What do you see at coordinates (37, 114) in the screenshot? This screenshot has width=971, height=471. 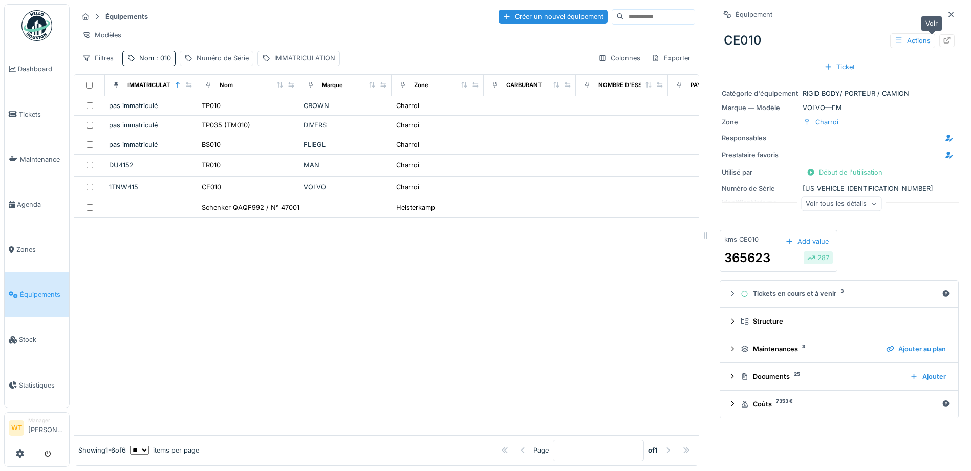 I see `a: Tickets` at bounding box center [37, 114].